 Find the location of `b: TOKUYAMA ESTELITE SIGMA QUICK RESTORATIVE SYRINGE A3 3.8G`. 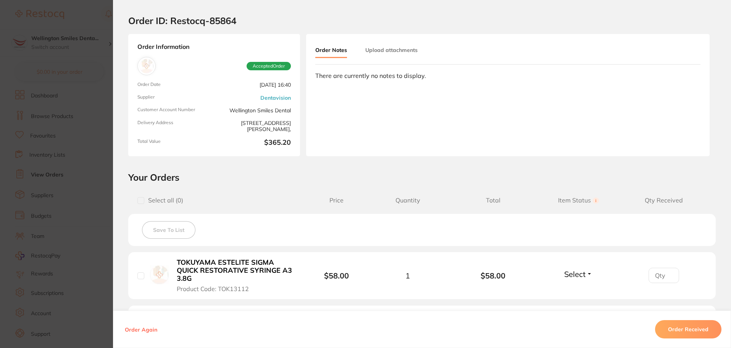

b: TOKUYAMA ESTELITE SIGMA QUICK RESTORATIVE SYRINGE A3 3.8G is located at coordinates (236, 270).